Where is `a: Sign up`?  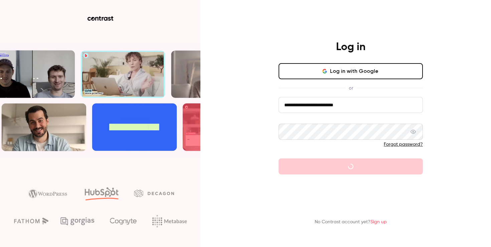
a: Sign up is located at coordinates (378, 222).